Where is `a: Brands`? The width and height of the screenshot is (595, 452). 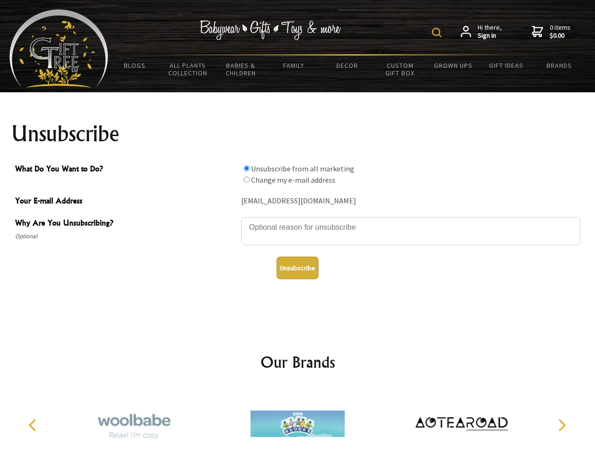 a: Brands is located at coordinates (559, 65).